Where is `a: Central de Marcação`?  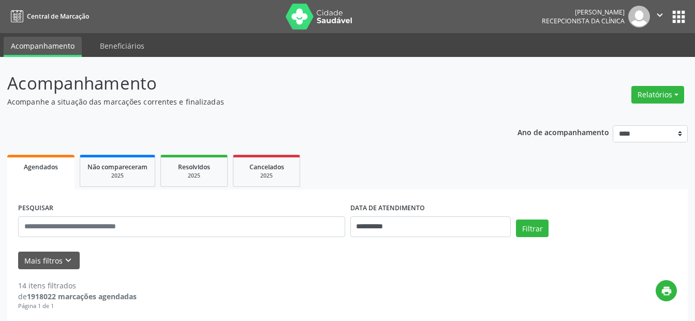 a: Central de Marcação is located at coordinates (48, 16).